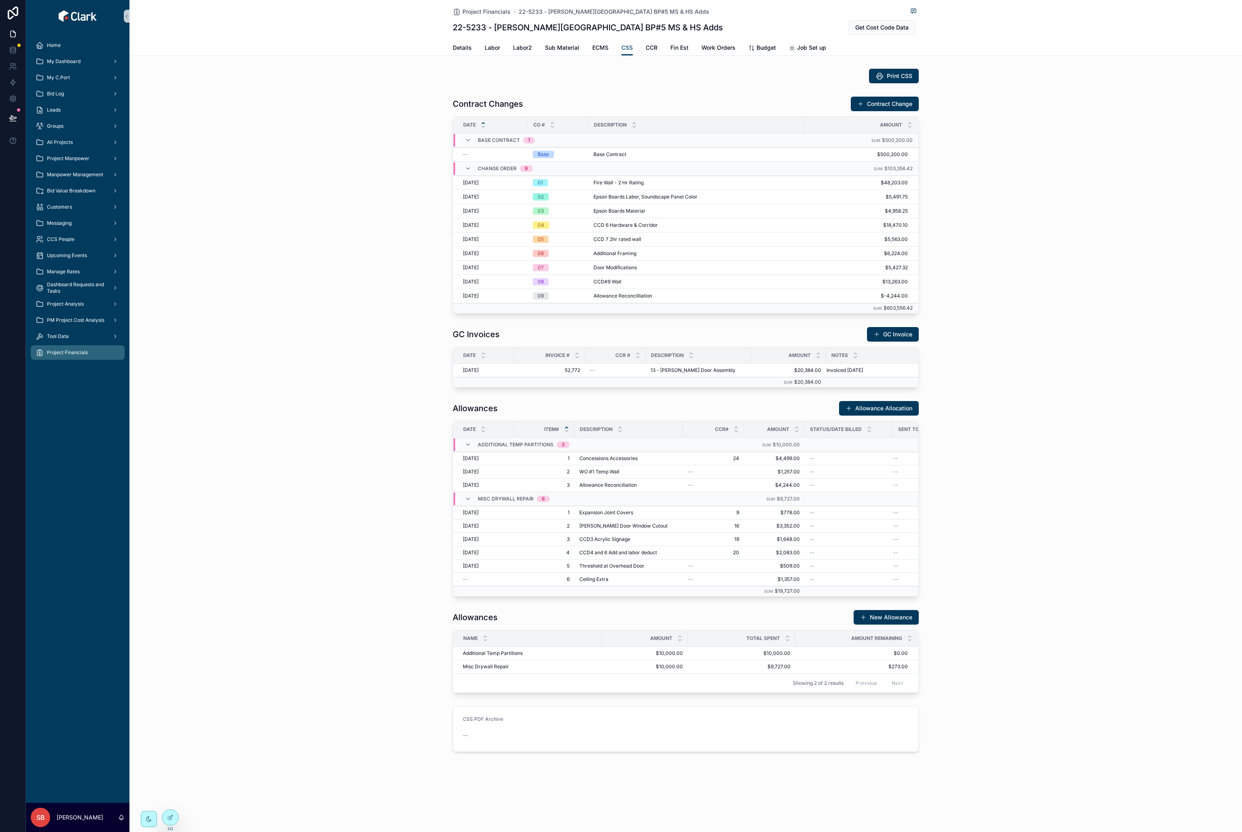 The width and height of the screenshot is (1242, 832). I want to click on a: CSS, so click(627, 48).